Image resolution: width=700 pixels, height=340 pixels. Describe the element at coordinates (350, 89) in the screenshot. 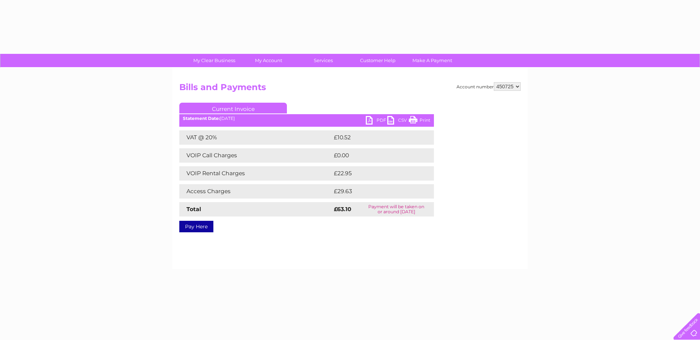

I see `h2: Bills and Payments` at that location.